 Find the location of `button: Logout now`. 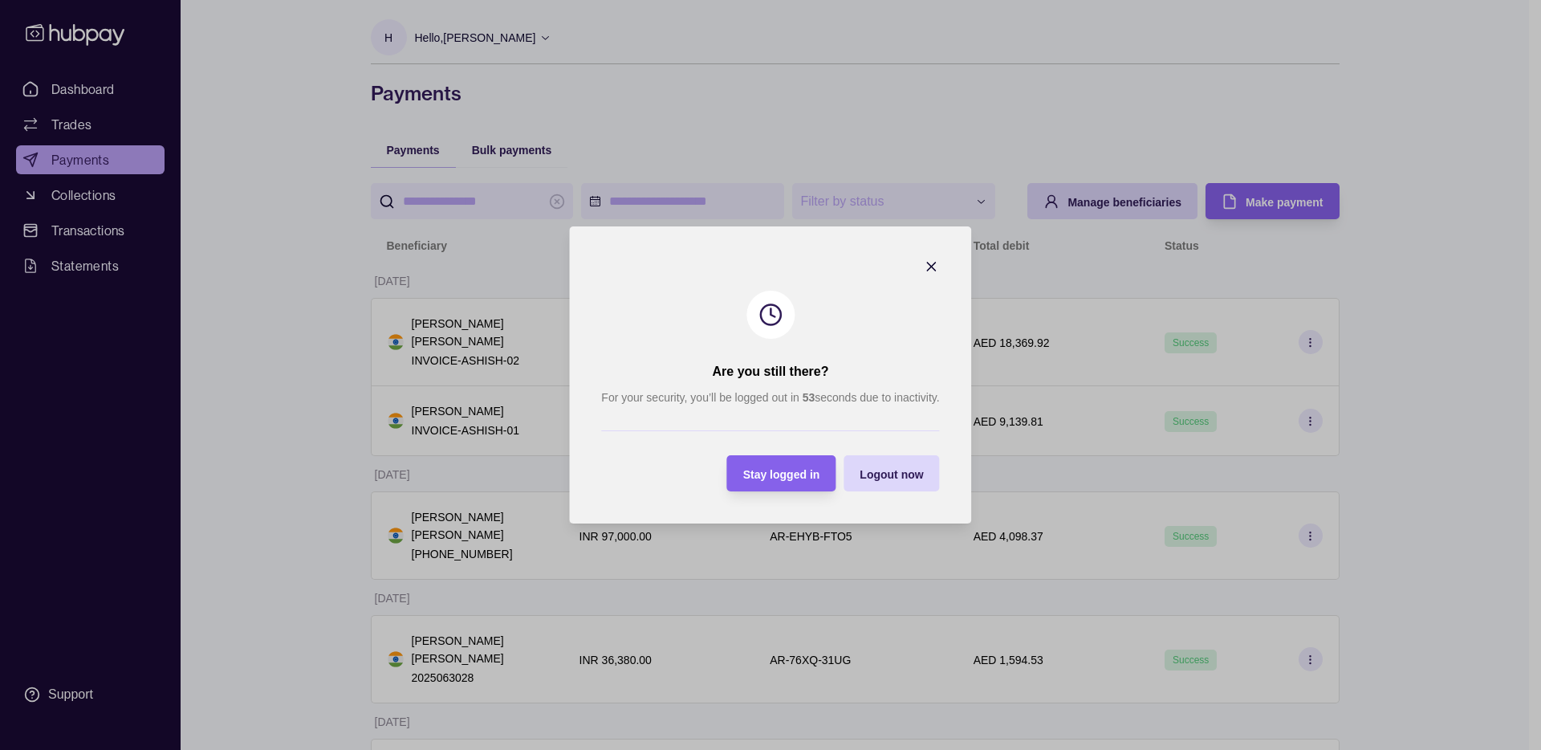

button: Logout now is located at coordinates (891, 473).